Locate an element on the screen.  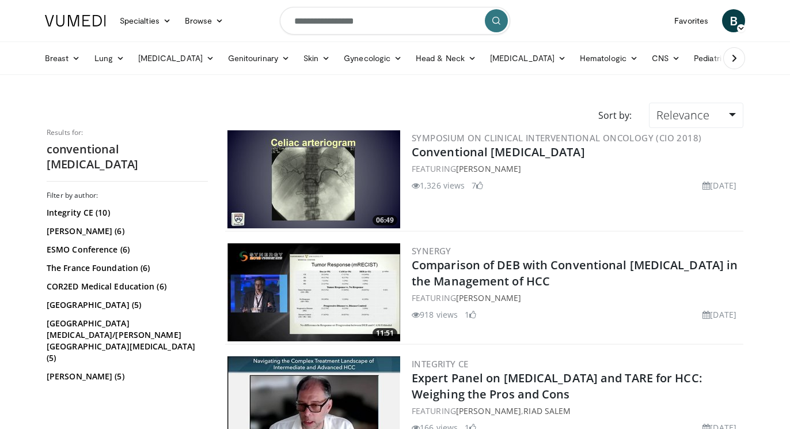
h3: Filter by author: is located at coordinates (127, 195).